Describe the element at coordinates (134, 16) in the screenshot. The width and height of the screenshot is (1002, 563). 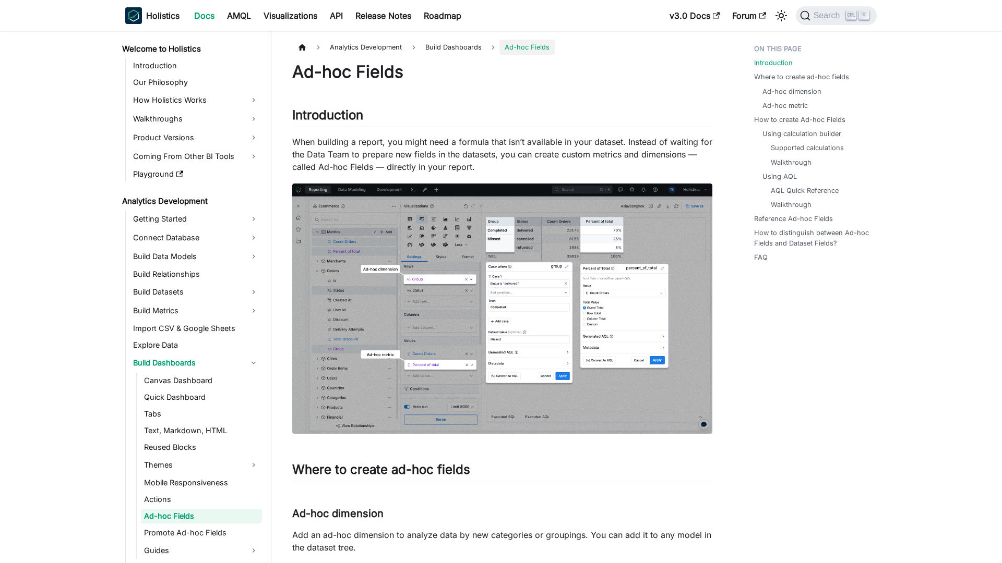
I see `img: Holistics` at that location.